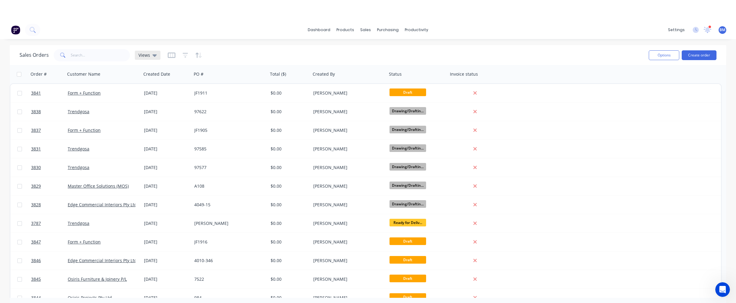  I want to click on span: 3831, so click(36, 149).